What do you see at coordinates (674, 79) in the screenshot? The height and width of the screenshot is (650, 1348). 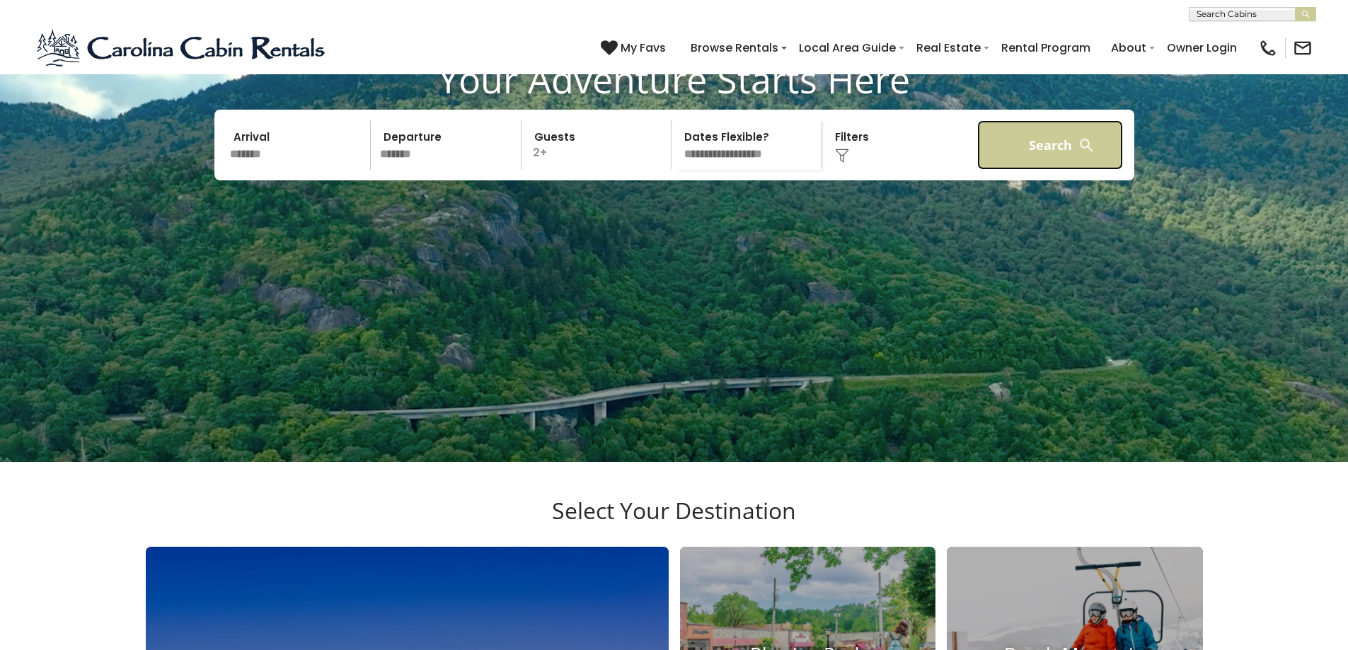 I see `h1: Your Adventure Starts Here` at bounding box center [674, 79].